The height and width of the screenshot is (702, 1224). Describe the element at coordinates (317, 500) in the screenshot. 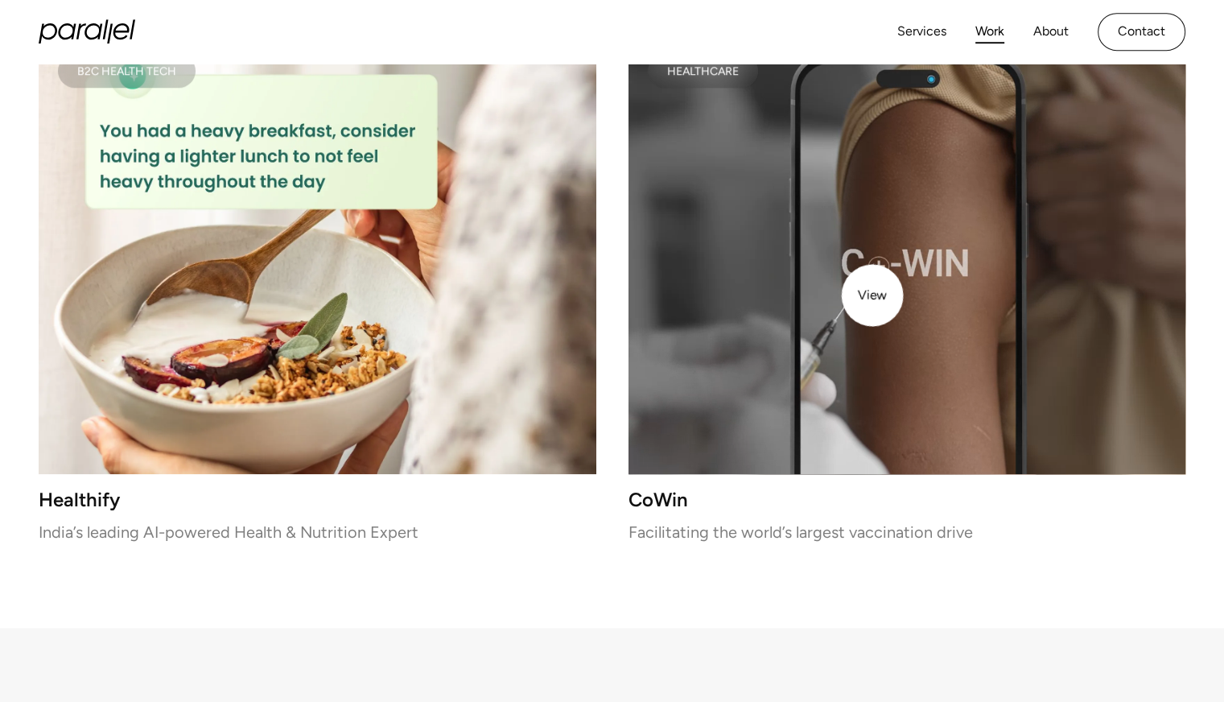

I see `h3: Healthify` at that location.